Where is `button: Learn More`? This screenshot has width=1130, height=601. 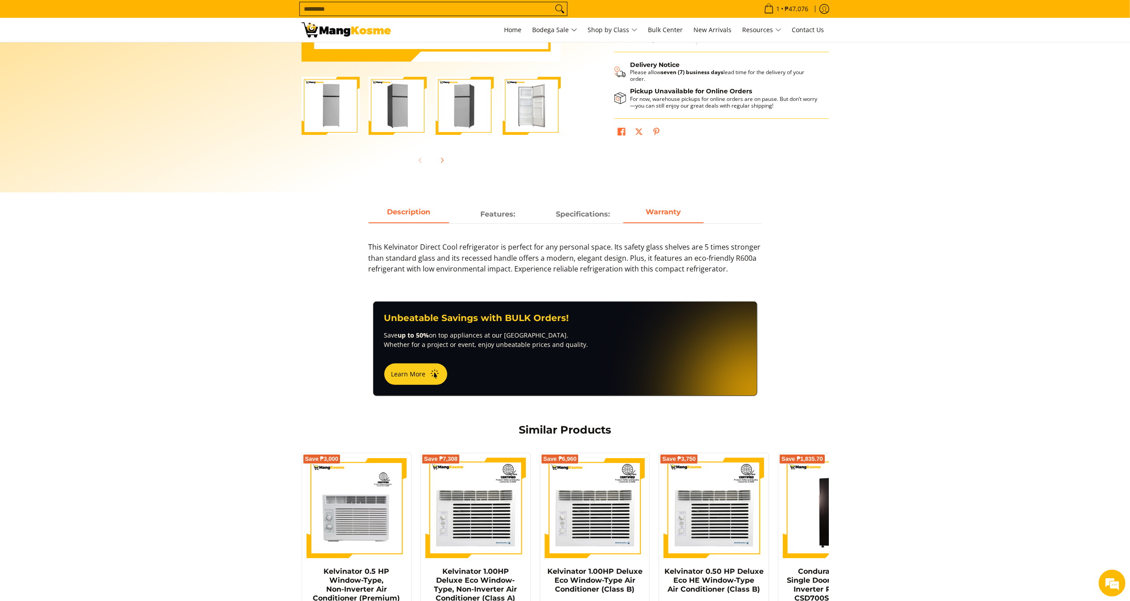
button: Learn More is located at coordinates (415, 374).